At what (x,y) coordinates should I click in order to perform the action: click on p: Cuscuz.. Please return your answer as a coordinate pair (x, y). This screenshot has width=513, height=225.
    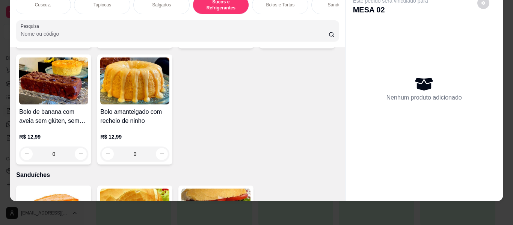
    Looking at the image, I should click on (43, 5).